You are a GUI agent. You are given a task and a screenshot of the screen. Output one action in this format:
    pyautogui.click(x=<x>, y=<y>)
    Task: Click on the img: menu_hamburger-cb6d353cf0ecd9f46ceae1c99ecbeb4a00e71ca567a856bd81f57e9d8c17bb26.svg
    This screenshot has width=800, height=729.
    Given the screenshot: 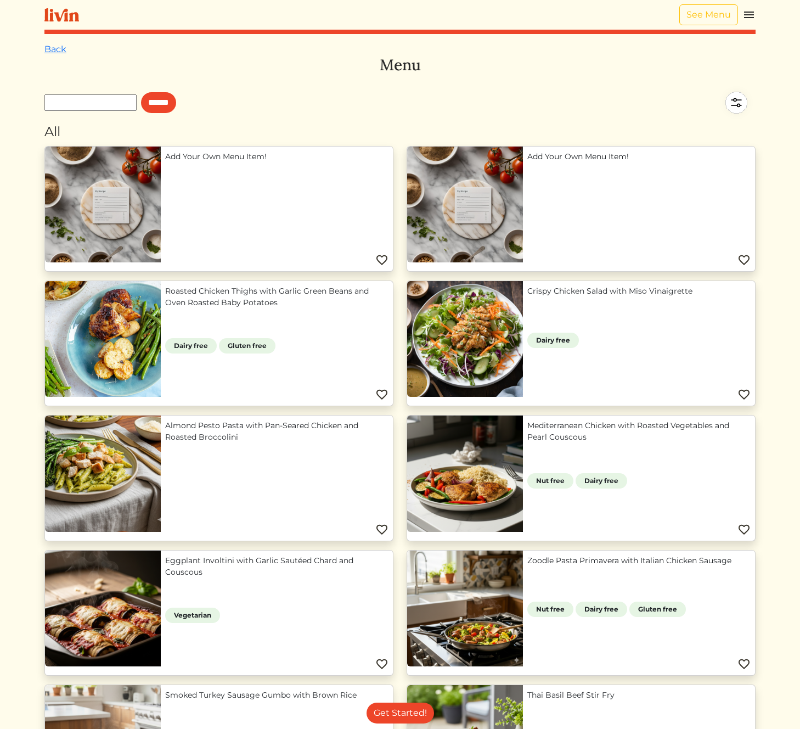 What is the action you would take?
    pyautogui.click(x=749, y=15)
    